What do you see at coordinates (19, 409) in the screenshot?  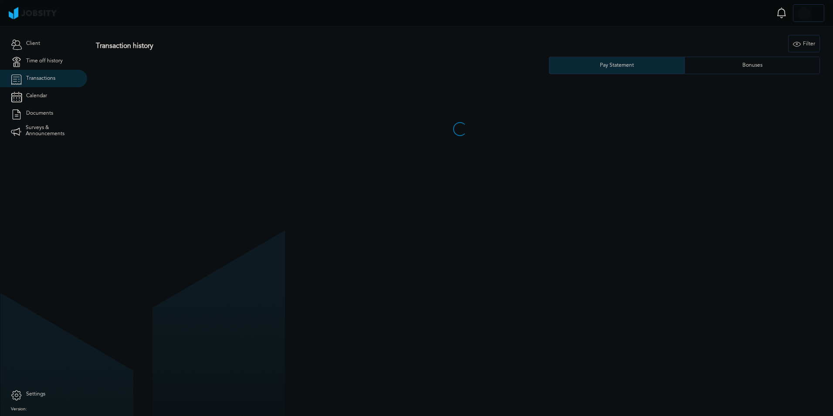 I see `label: Version:` at bounding box center [19, 409].